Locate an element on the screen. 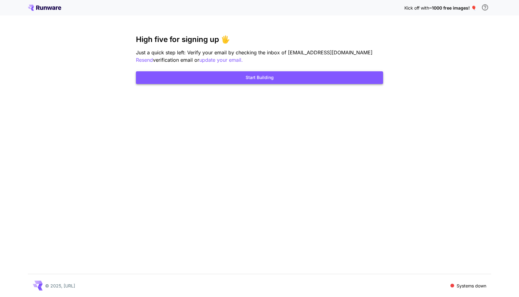  span: verification email or is located at coordinates (176, 60).